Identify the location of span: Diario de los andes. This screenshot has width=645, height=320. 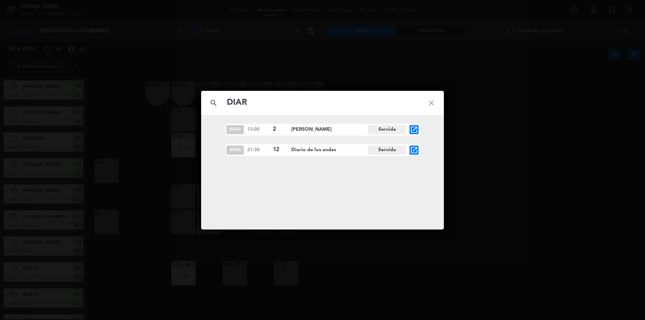
(329, 150).